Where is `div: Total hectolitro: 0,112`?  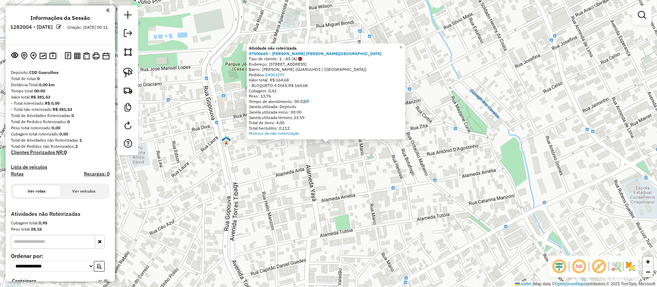
div: Total hectolitro: 0,112 is located at coordinates (326, 128).